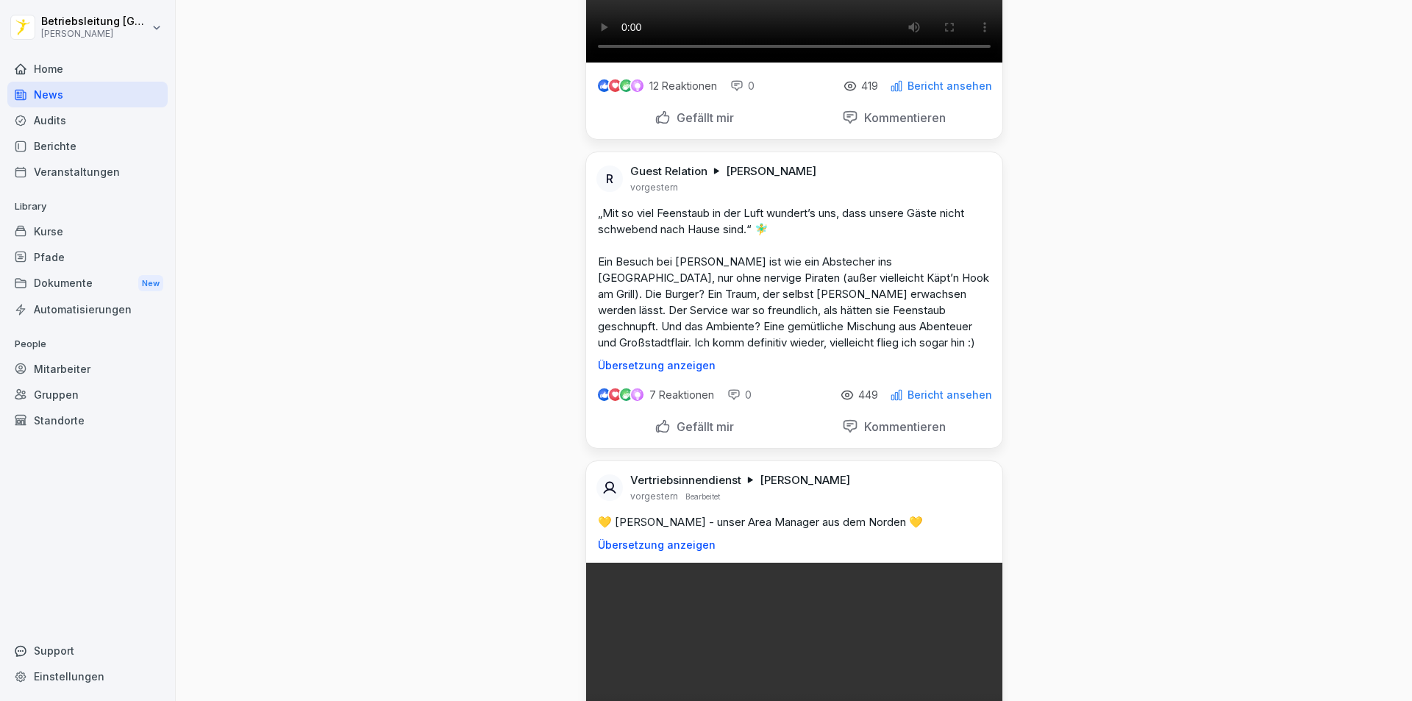 The image size is (1412, 701). Describe the element at coordinates (87, 309) in the screenshot. I see `div: Automatisierungen` at that location.